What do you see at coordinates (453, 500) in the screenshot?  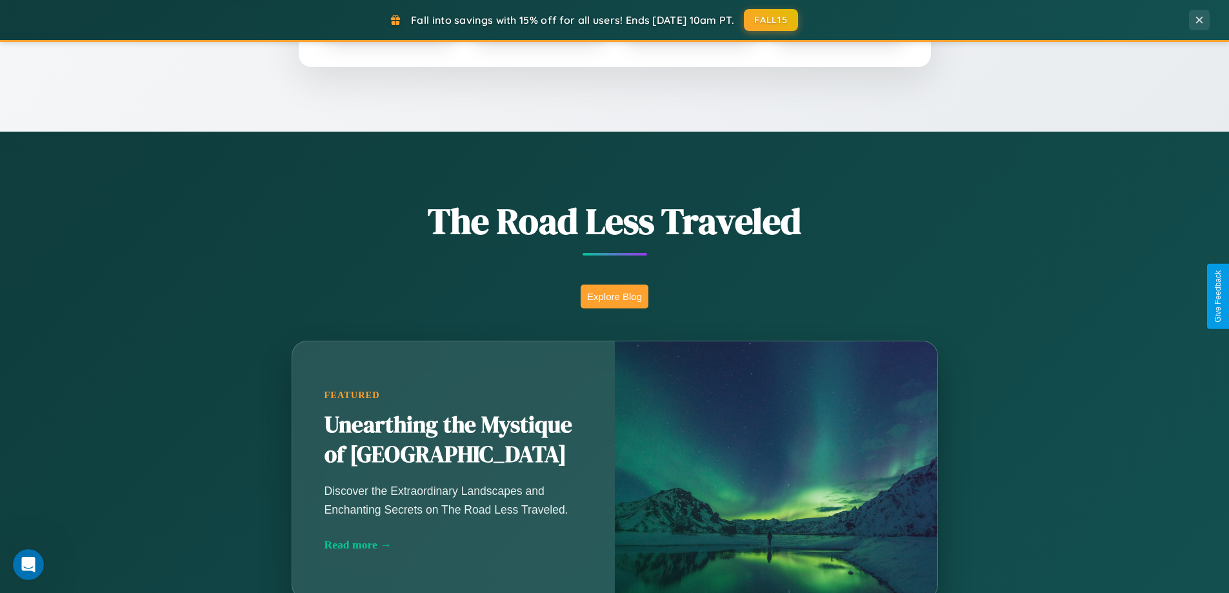 I see `p: Discover the Extraordinary Landscapes and Enchanting Secrets on The Road Less Traveled.` at bounding box center [453, 500].